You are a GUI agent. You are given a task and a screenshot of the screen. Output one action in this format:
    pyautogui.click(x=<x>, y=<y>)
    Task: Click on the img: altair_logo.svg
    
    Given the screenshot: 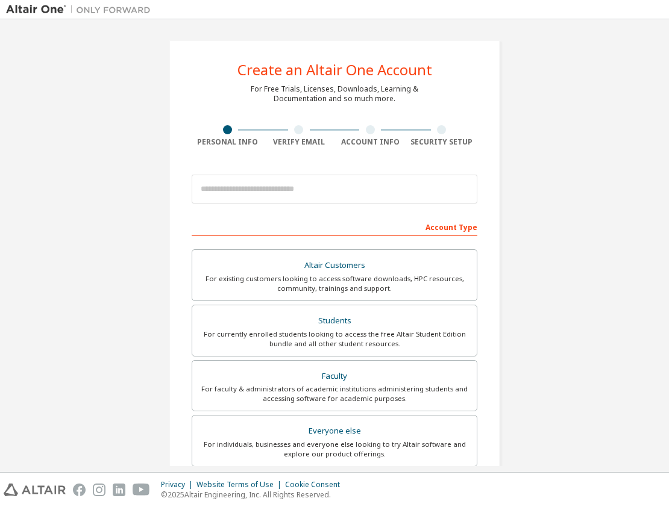 What is the action you would take?
    pyautogui.click(x=34, y=490)
    